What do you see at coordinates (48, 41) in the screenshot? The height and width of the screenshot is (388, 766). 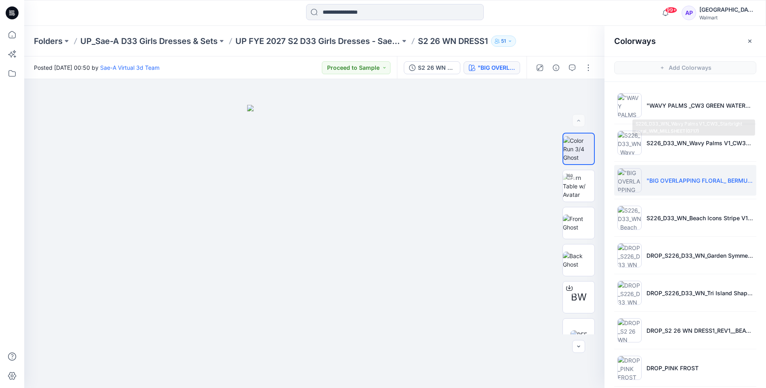 I see `a: Folders` at bounding box center [48, 41].